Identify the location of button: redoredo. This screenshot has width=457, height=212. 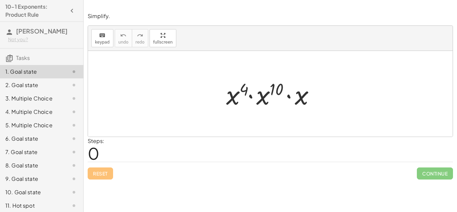
(140, 38).